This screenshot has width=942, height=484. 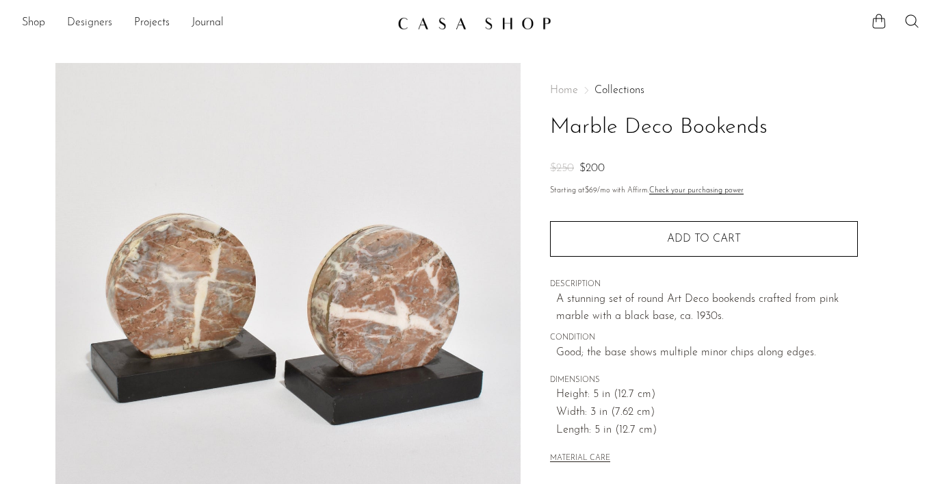 What do you see at coordinates (707, 353) in the screenshot?
I see `span: Good; the base shows multiple minor chips along edges.` at bounding box center [707, 353].